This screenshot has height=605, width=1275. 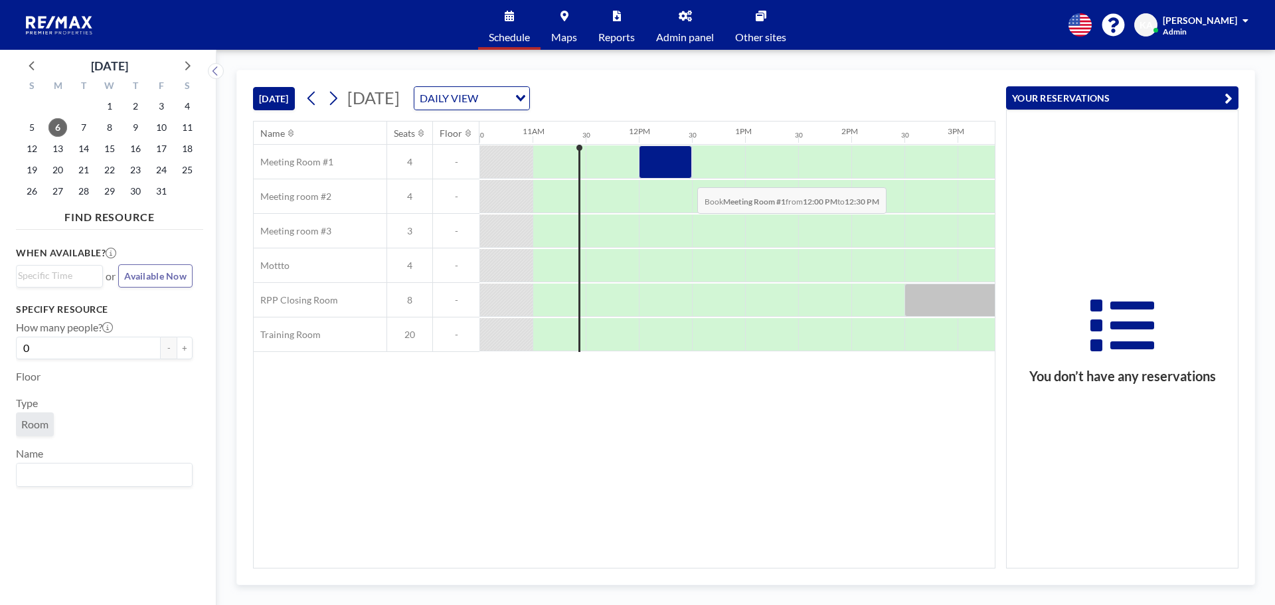 I want to click on span: Friday, October 24, 2025, so click(x=161, y=170).